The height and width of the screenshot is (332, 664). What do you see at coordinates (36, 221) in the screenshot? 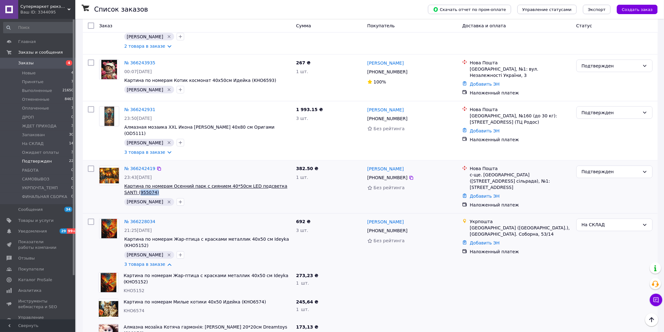
I see `span: Товары и услуги` at bounding box center [36, 221].